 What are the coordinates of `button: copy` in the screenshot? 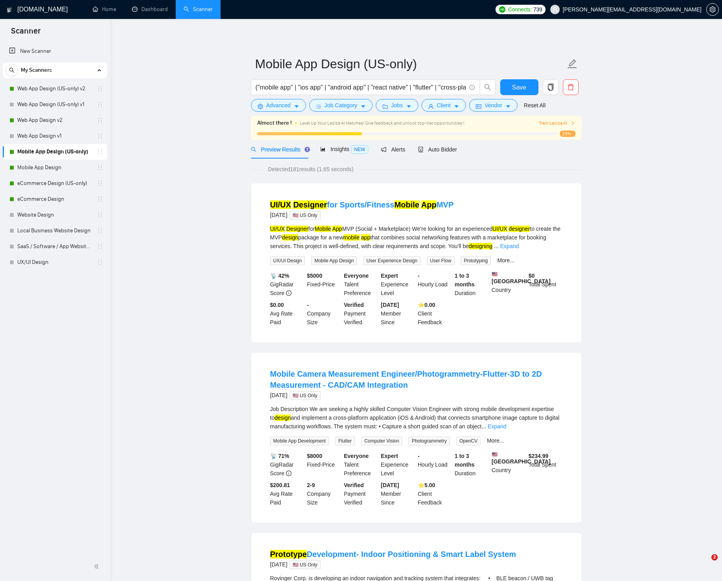 It's located at (551, 87).